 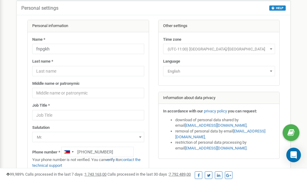 What do you see at coordinates (15, 174) in the screenshot?
I see `span: 99,989%` at bounding box center [15, 174].